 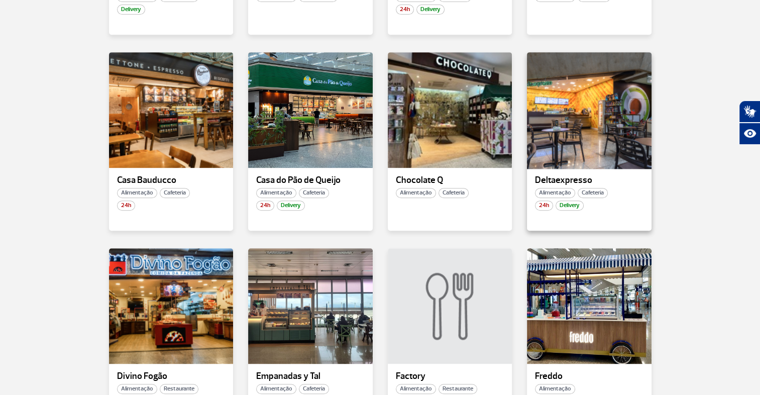 What do you see at coordinates (310, 376) in the screenshot?
I see `p: Empanadas y Tal` at bounding box center [310, 376].